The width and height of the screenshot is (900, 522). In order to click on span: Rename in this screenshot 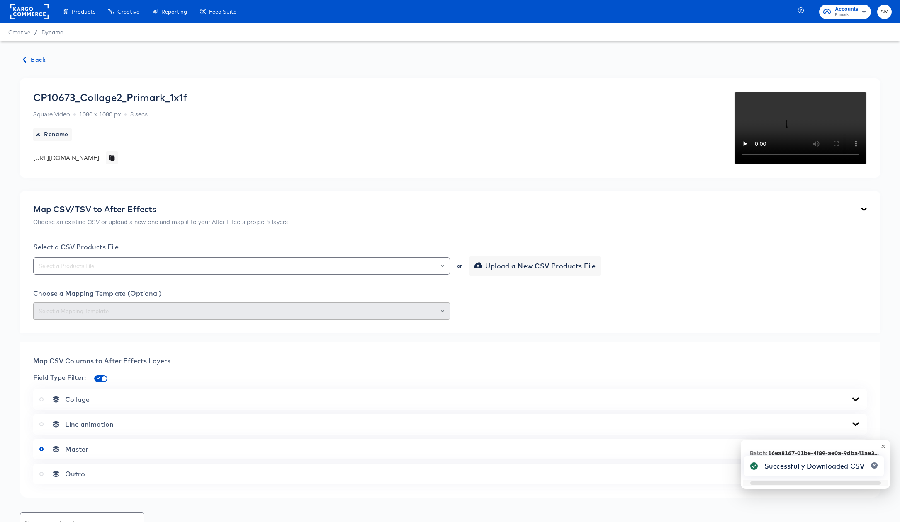, I will do `click(52, 134)`.